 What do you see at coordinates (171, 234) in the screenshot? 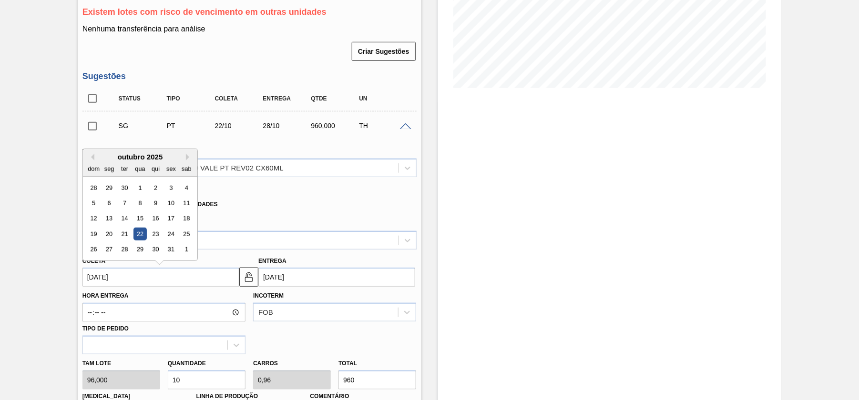
I see `div: Choose sexta-feira, 24 de outubro de 2025` at bounding box center [171, 234].